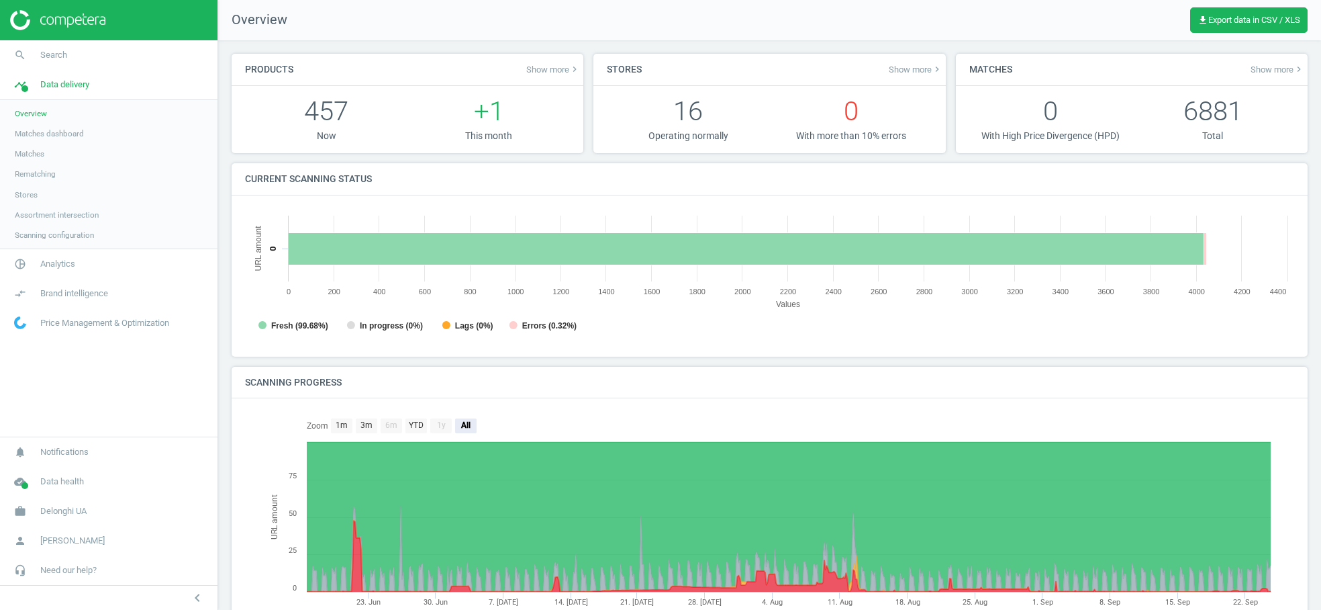 Image resolution: width=1321 pixels, height=610 pixels. I want to click on tspan: Lags (0%), so click(474, 326).